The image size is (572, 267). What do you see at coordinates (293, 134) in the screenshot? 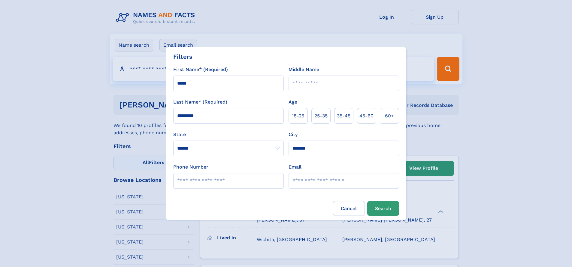
I see `label: City` at bounding box center [293, 134].